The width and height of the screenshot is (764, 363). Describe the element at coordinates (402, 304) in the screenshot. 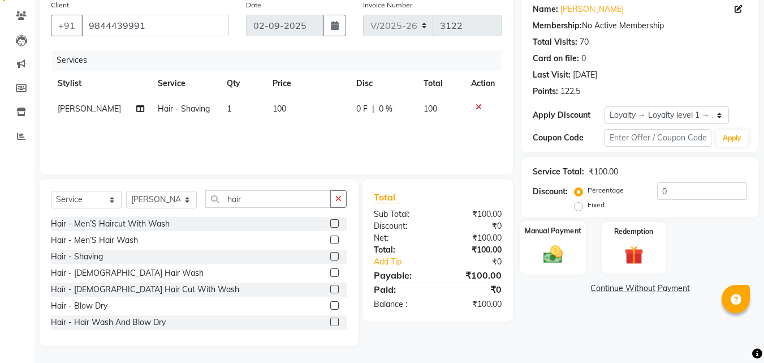

I see `div: Balance :` at that location.